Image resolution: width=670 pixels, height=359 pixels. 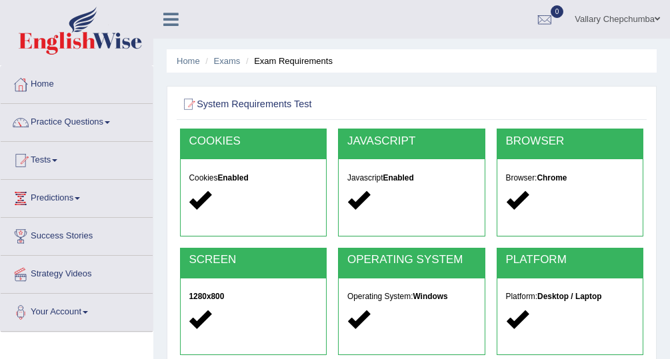 I want to click on h5: Cookies, so click(x=253, y=178).